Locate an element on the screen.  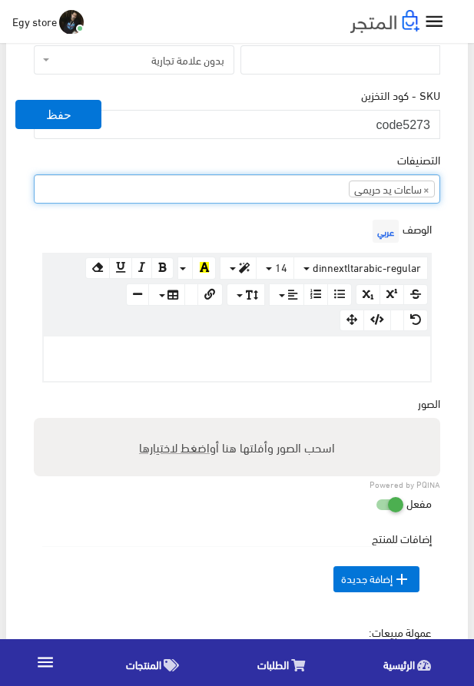
label: مفعل is located at coordinates (419, 504).